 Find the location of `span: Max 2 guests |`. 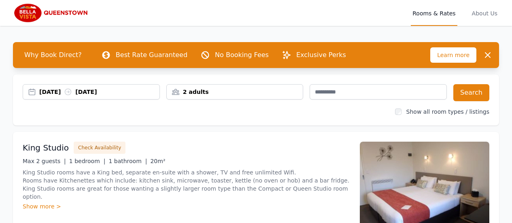

span: Max 2 guests | is located at coordinates (44, 161).